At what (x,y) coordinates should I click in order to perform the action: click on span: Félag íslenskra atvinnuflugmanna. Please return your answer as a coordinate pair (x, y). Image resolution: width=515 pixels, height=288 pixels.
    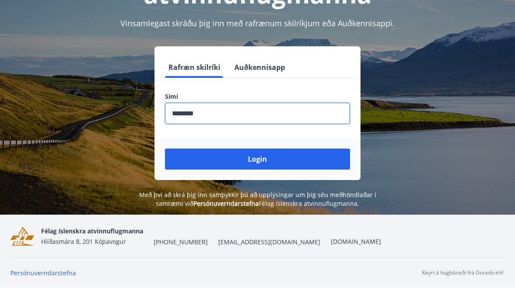
    Looking at the image, I should click on (92, 230).